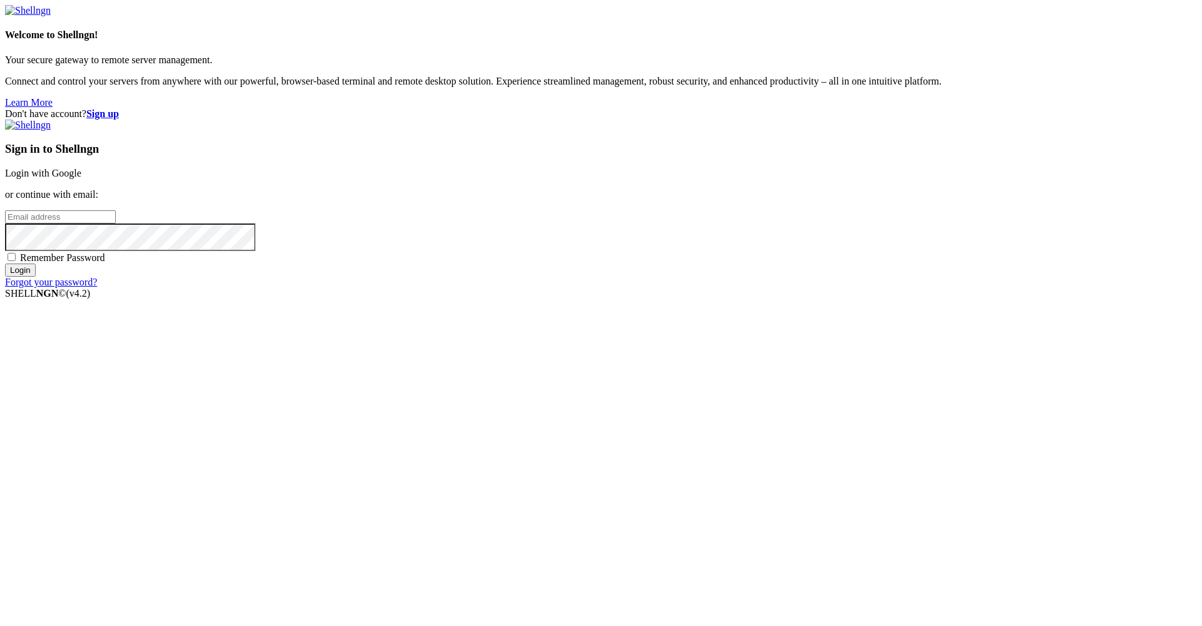 This screenshot has height=626, width=1202. What do you see at coordinates (601, 35) in the screenshot?
I see `h4: Welcome to Shellngn!` at bounding box center [601, 35].